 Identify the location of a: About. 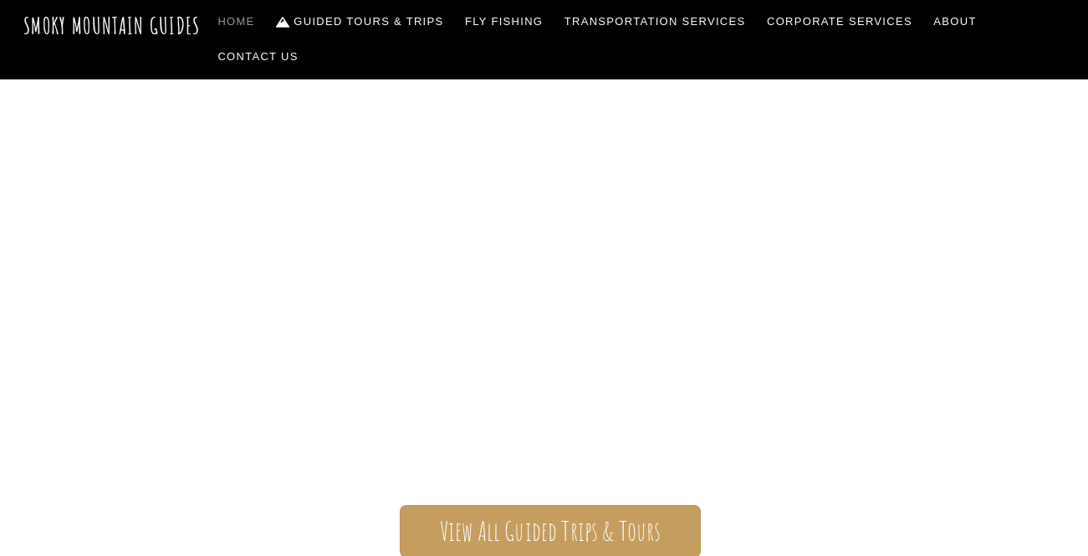
(955, 22).